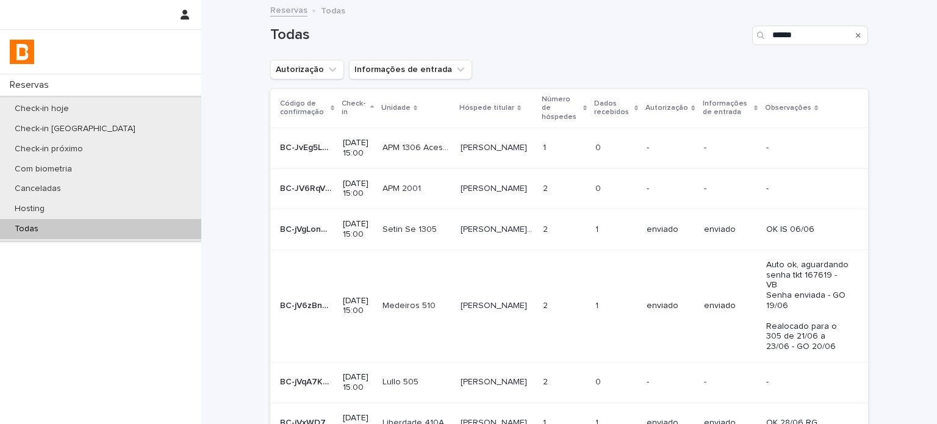 The width and height of the screenshot is (937, 424). What do you see at coordinates (304, 108) in the screenshot?
I see `p: Código de confirmação` at bounding box center [304, 108].